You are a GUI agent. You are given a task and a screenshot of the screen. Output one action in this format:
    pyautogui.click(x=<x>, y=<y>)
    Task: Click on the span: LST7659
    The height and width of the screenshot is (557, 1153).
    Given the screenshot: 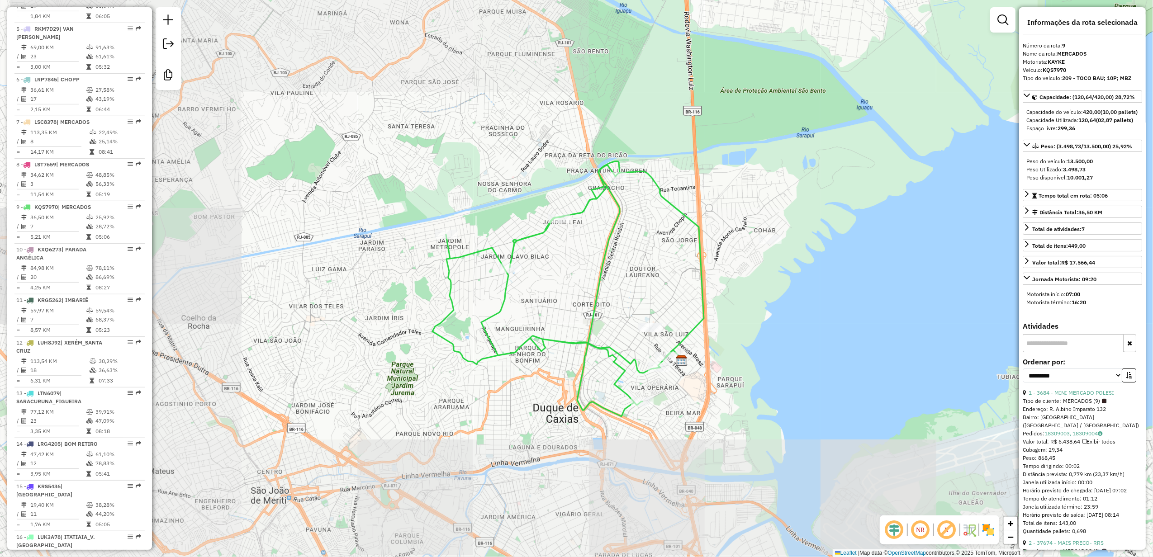 What is the action you would take?
    pyautogui.click(x=45, y=164)
    